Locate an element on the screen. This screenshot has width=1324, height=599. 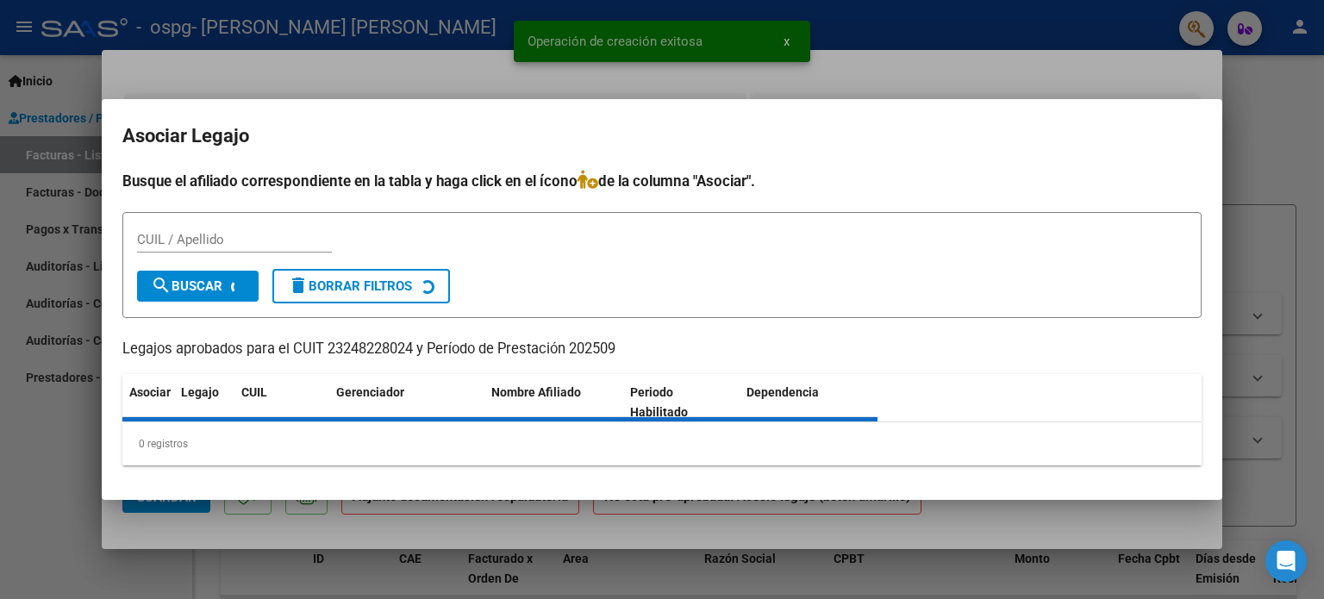
datatable-header-cell: Legajo is located at coordinates (204, 403).